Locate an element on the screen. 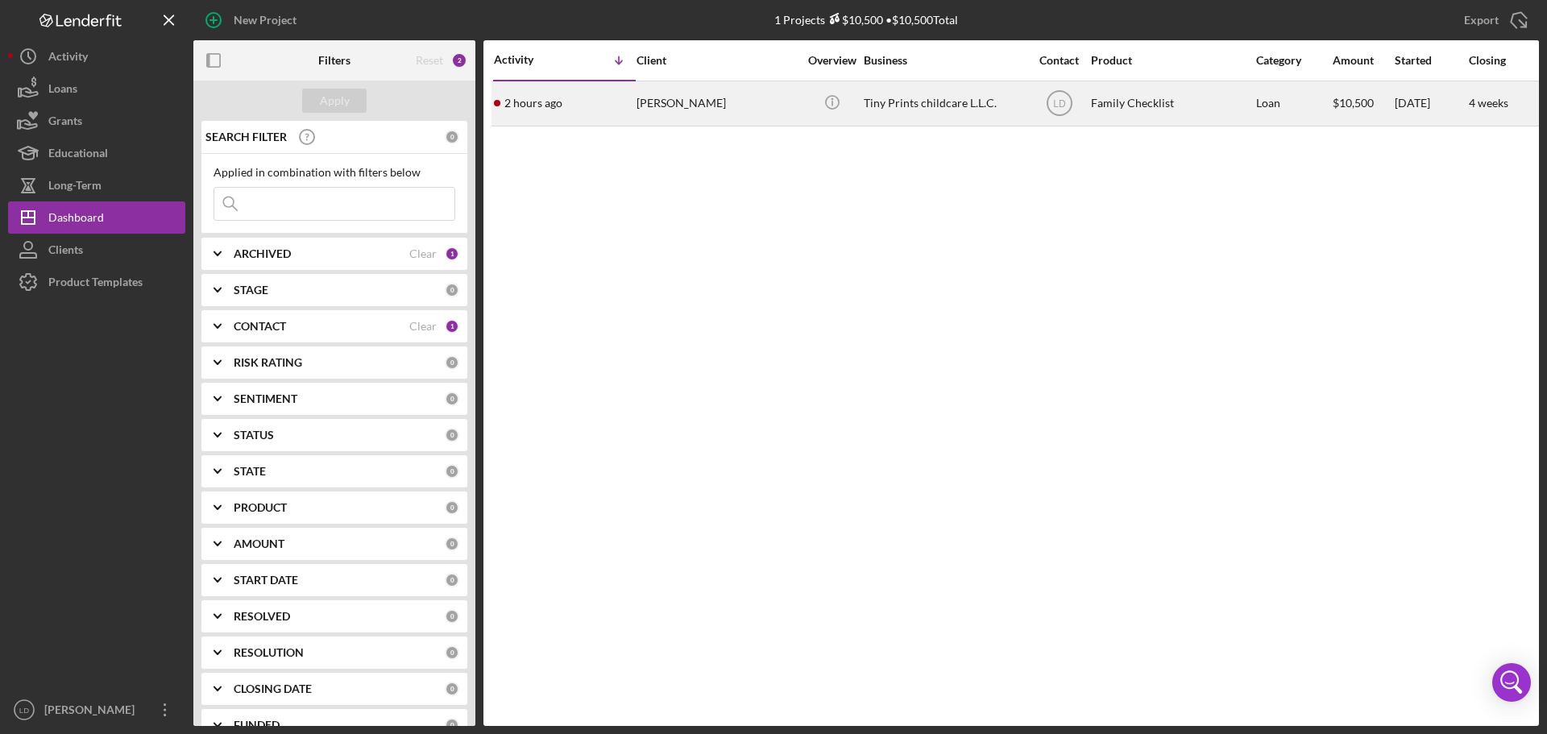 The height and width of the screenshot is (734, 1547). b: SENTIMENT is located at coordinates (265, 399).